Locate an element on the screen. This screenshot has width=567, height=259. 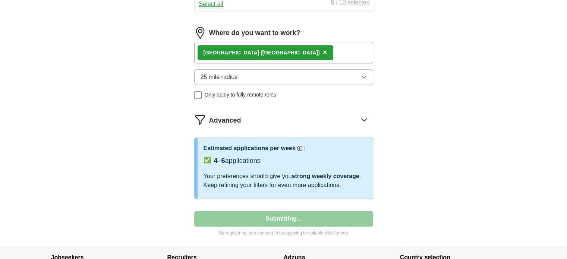
span: Only apply to fully remote roles is located at coordinates (241, 95).